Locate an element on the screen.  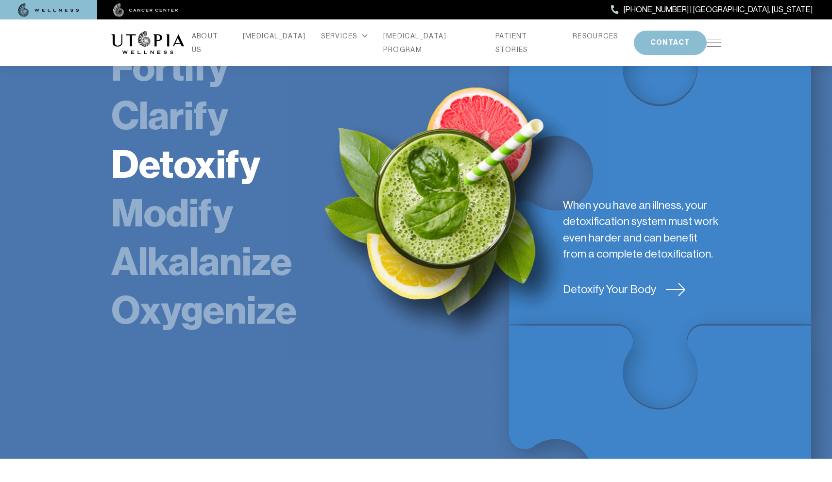
img: cancer center is located at coordinates (146, 10).